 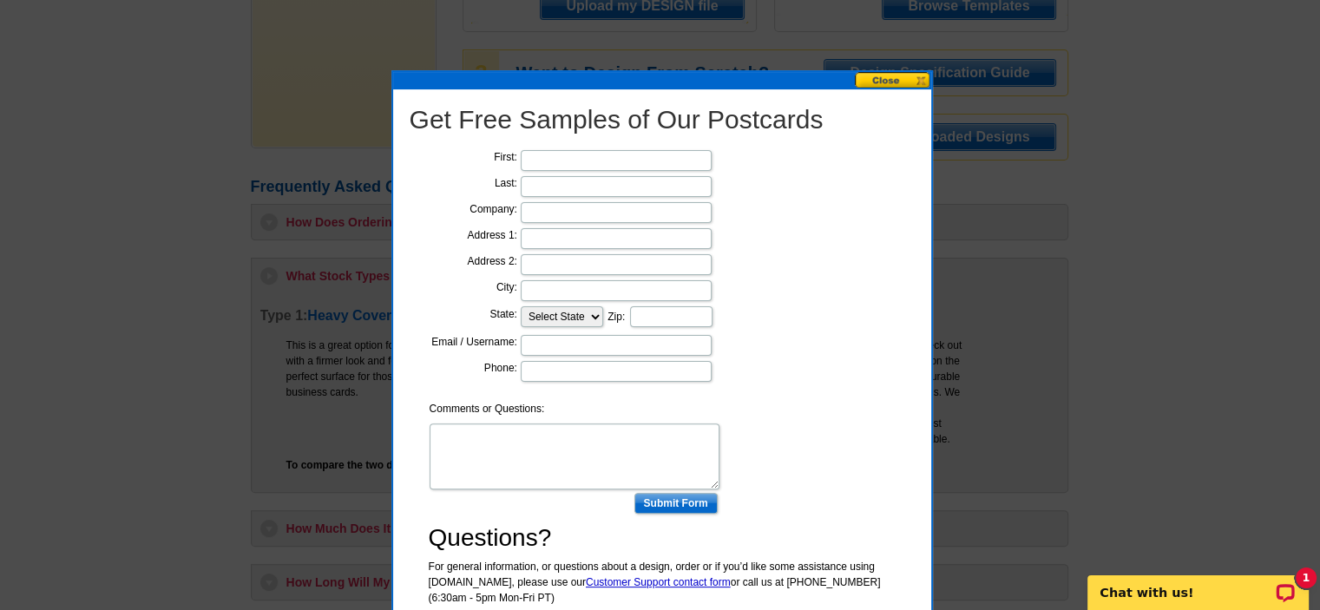 What do you see at coordinates (110, 37) in the screenshot?
I see `p: Chat with us!` at bounding box center [110, 37].